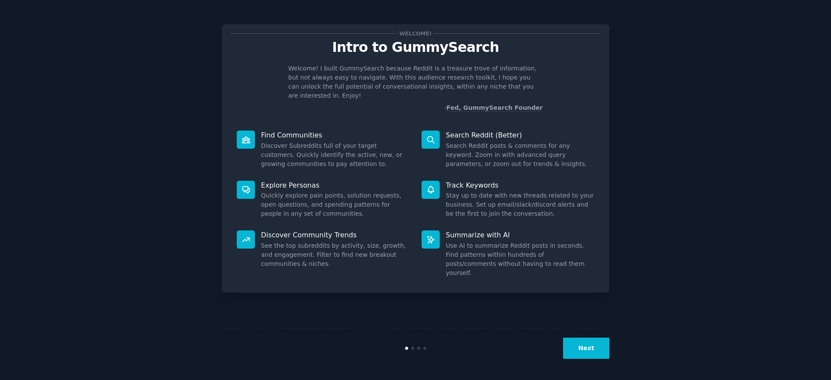  Describe the element at coordinates (520, 185) in the screenshot. I see `p: Track Keywords` at that location.